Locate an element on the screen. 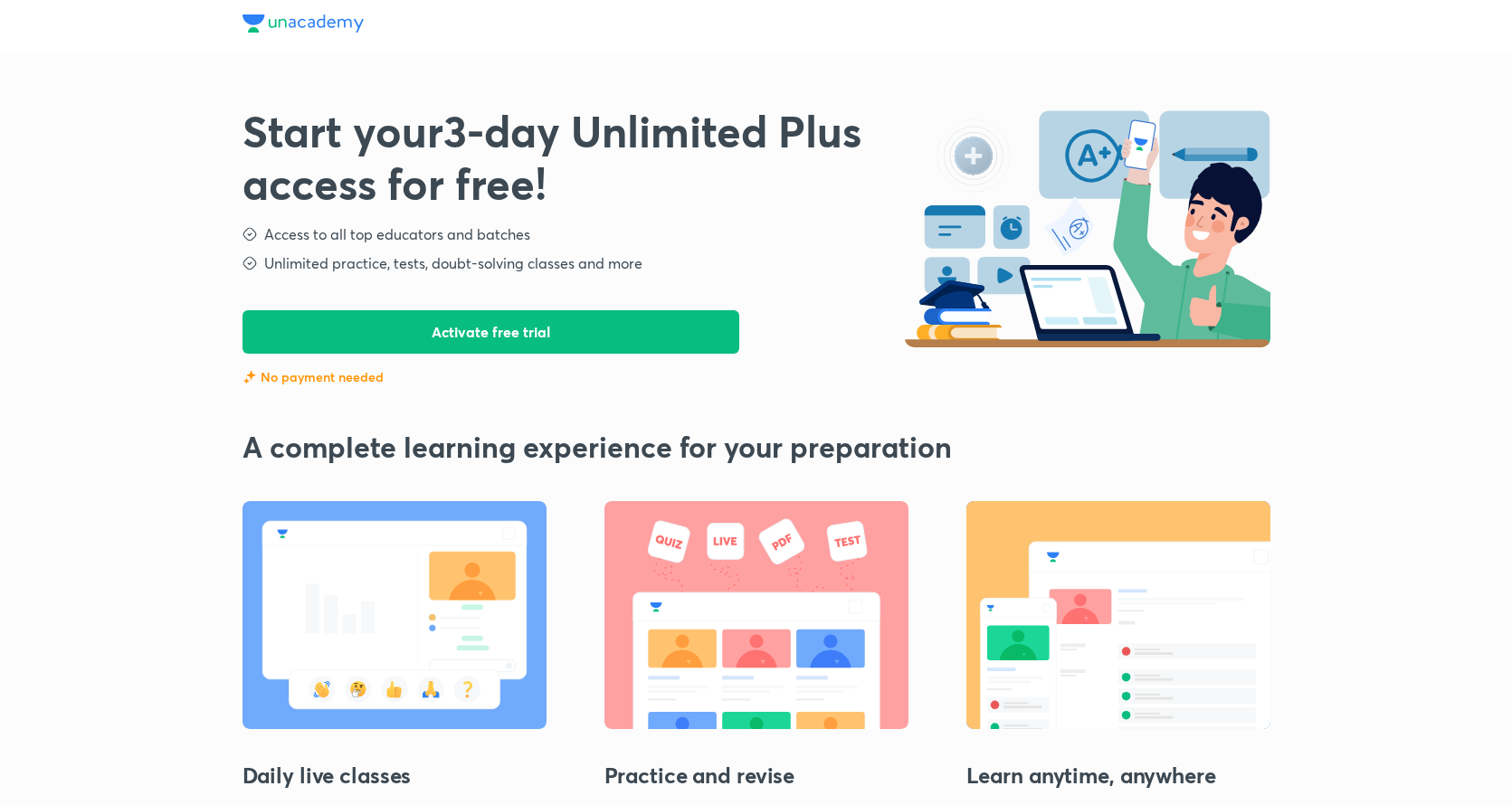 The width and height of the screenshot is (1512, 805). h5: Unlimited practice, tests, doubt-solving classes and more is located at coordinates (453, 263).